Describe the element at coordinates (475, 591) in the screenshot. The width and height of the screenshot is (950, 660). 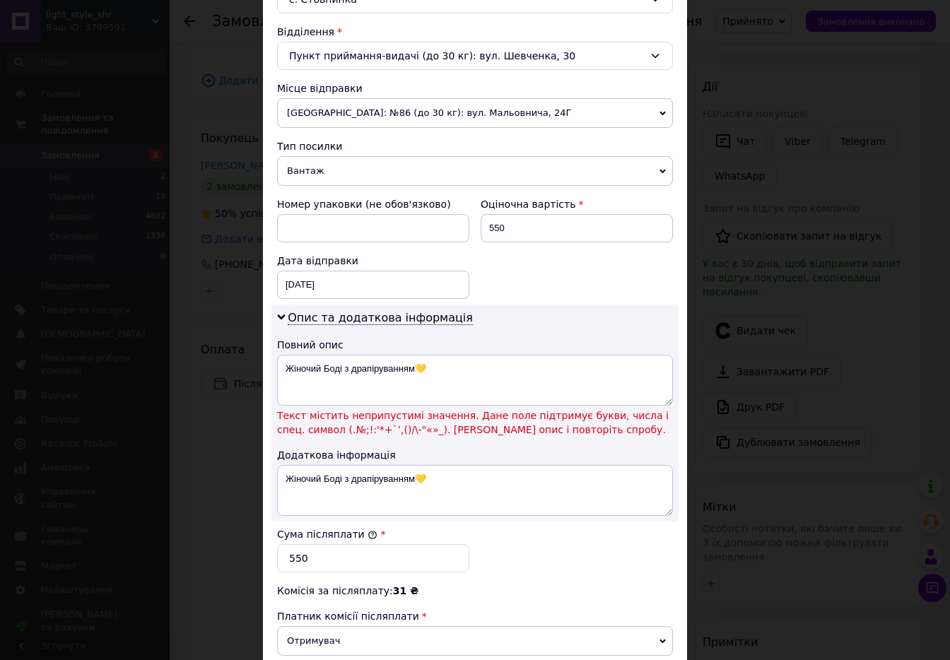
I see `div: Комісія за післяплату:` at that location.